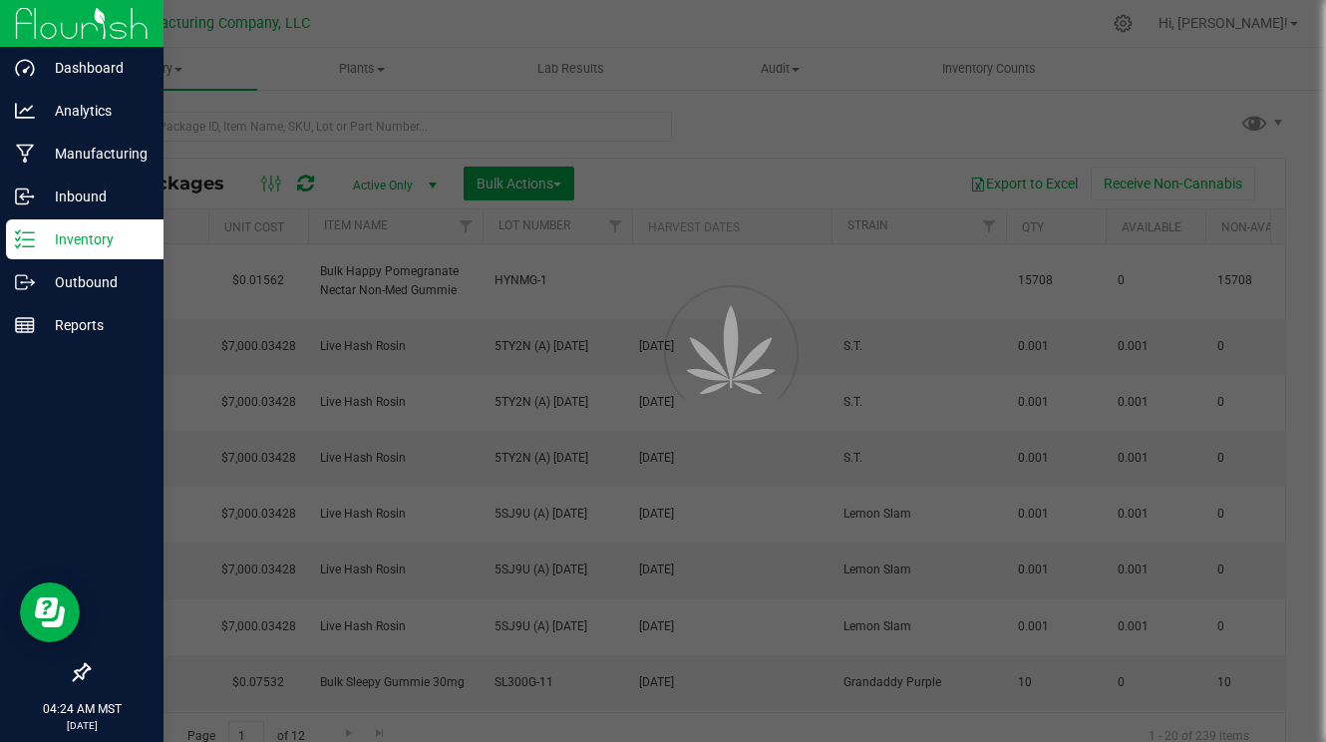 Image resolution: width=1326 pixels, height=742 pixels. What do you see at coordinates (95, 68) in the screenshot?
I see `p: Dashboard` at bounding box center [95, 68].